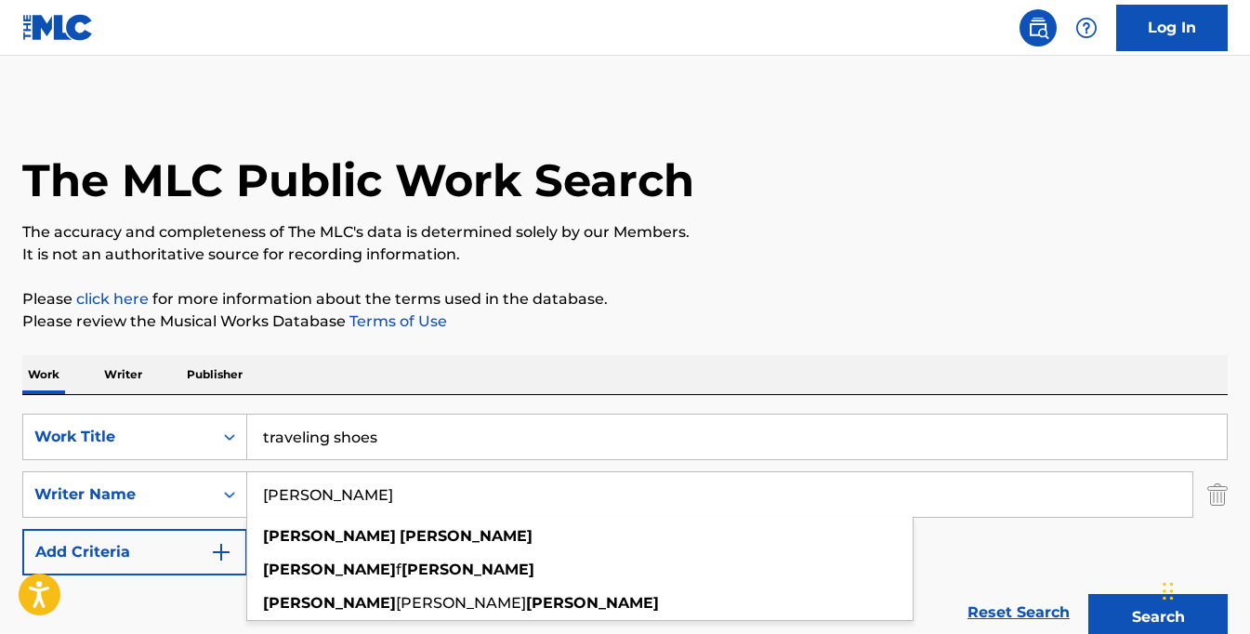  What do you see at coordinates (1039, 28) in the screenshot?
I see `a: Public Search` at bounding box center [1039, 28].